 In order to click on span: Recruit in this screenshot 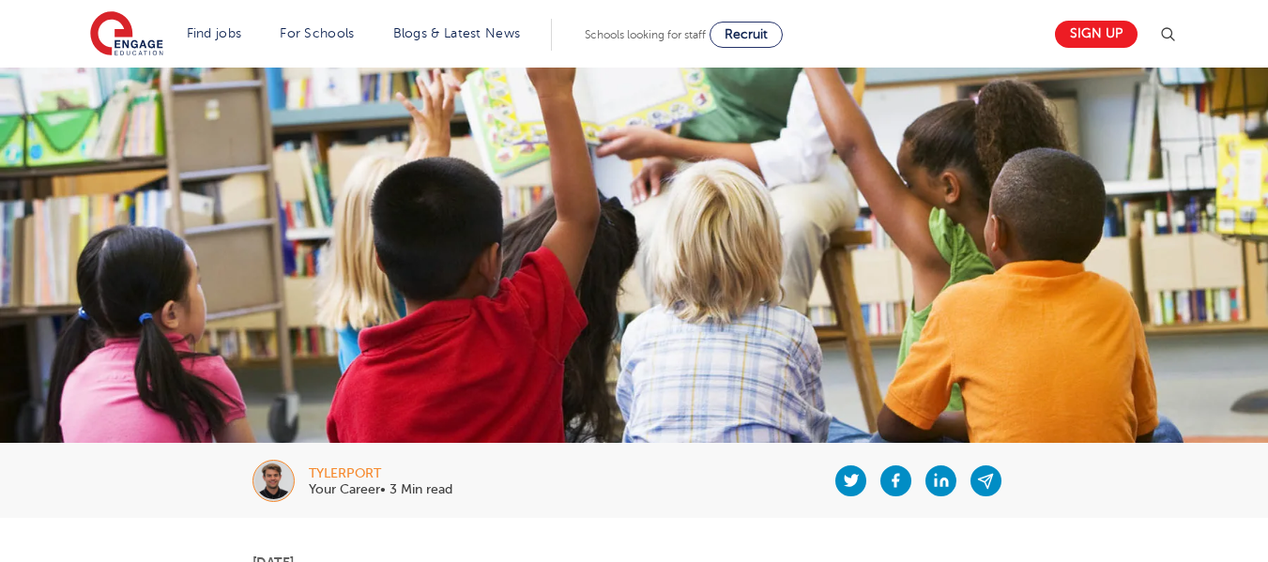, I will do `click(746, 34)`.